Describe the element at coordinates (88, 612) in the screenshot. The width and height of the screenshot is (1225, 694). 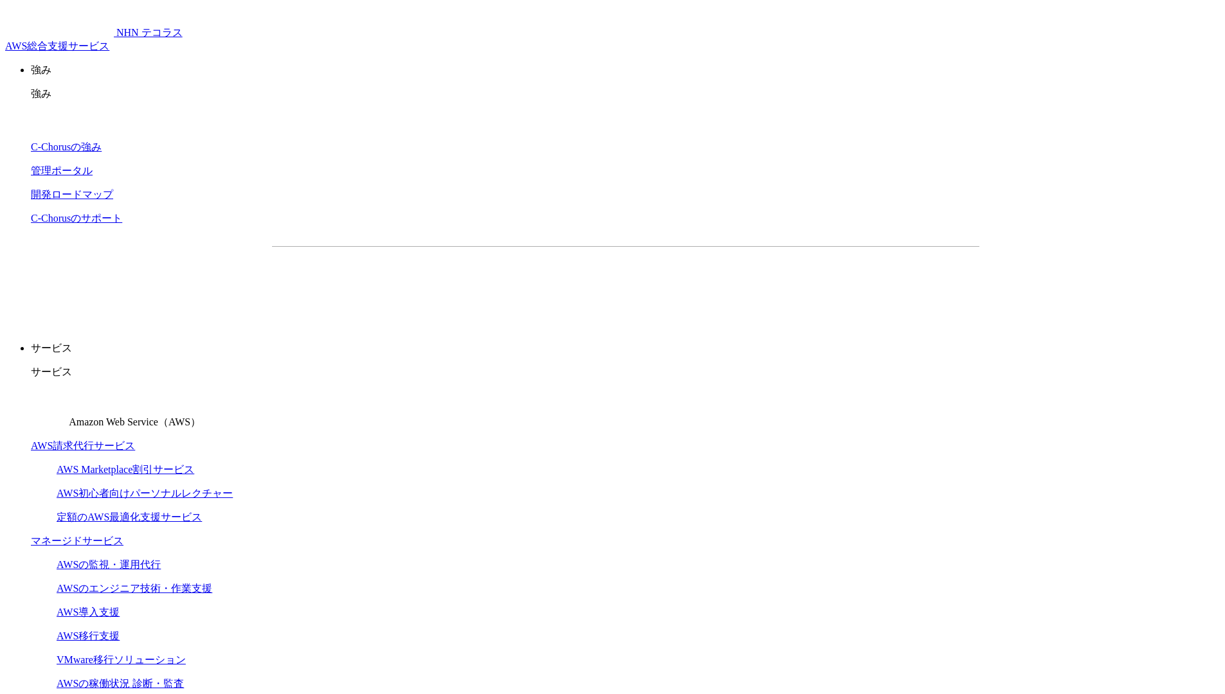
I see `a: AWS導入支援` at that location.